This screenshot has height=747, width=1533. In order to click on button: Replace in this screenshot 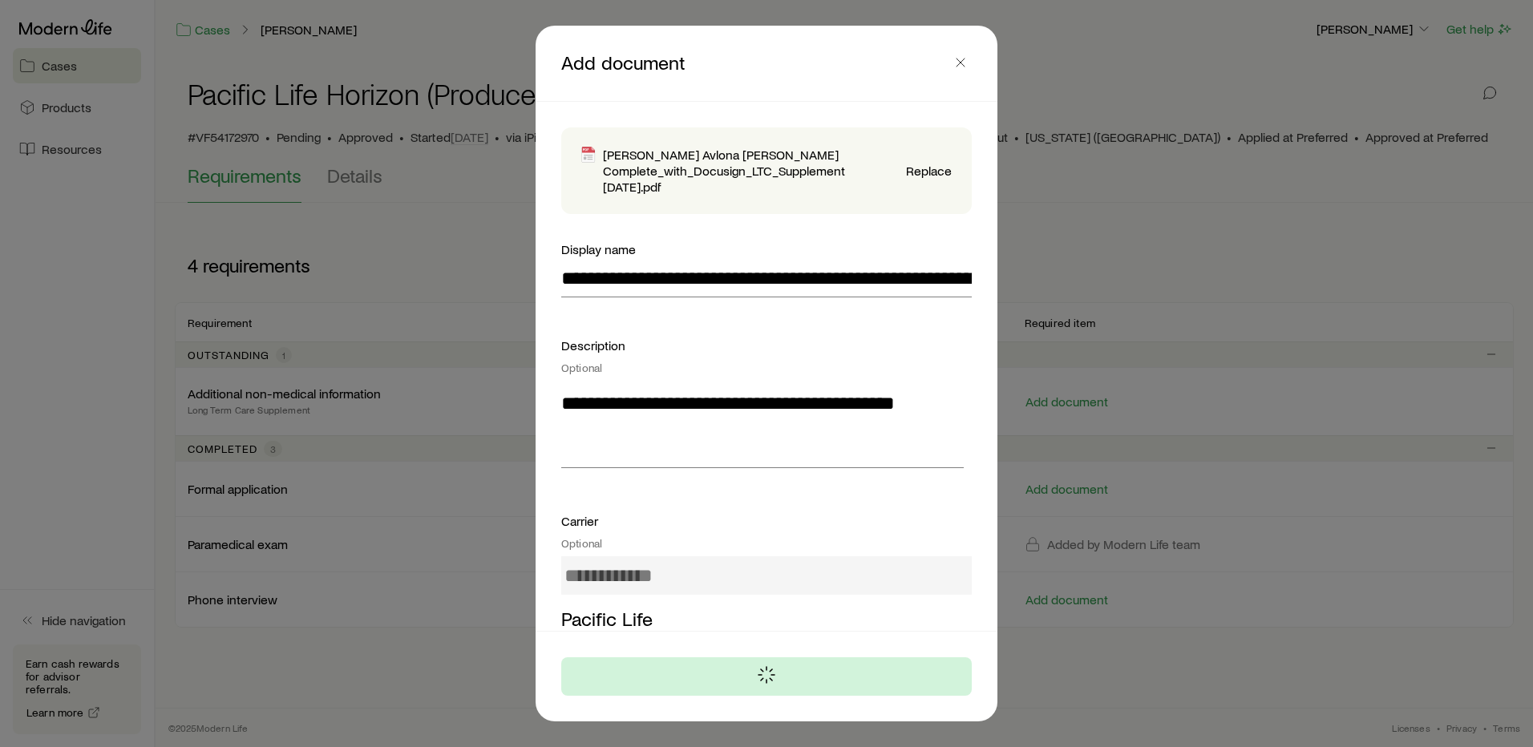, I will do `click(928, 171)`.